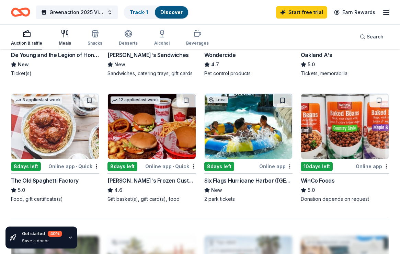 This screenshot has width=400, height=254. Describe the element at coordinates (55, 55) in the screenshot. I see `div: De Young and the Legion of Honors` at that location.